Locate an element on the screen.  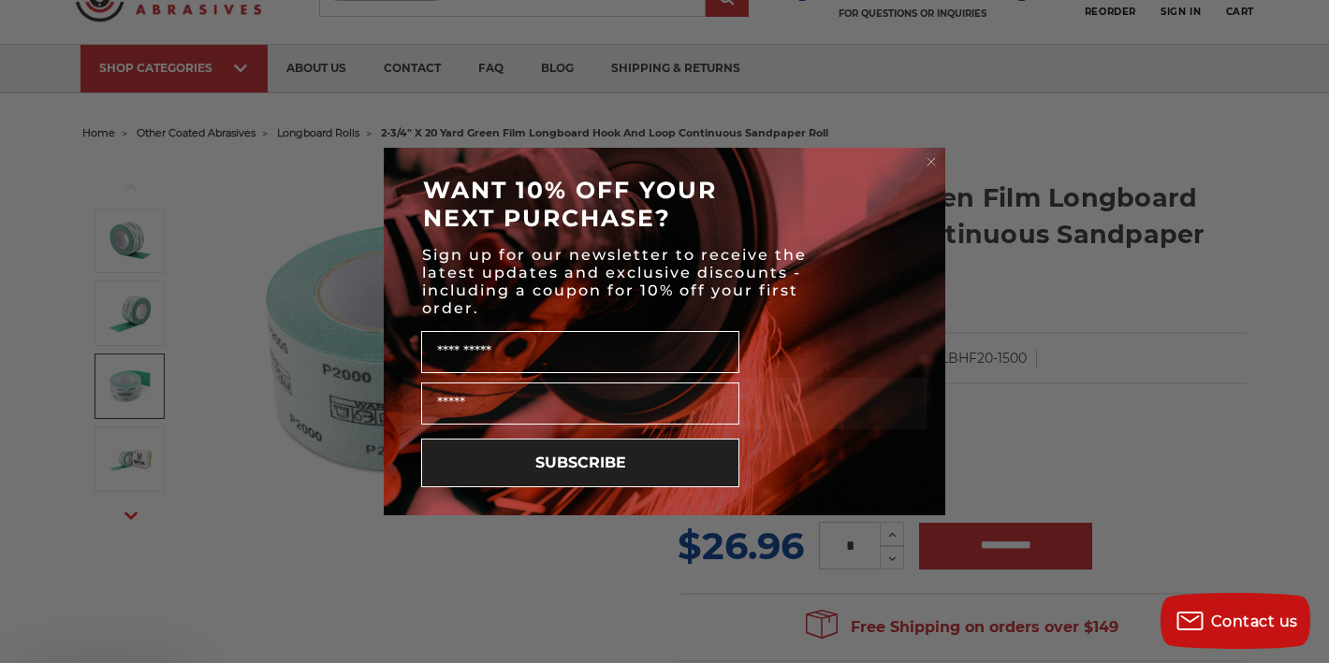
span: Sign up for our newsletter to receive the latest updates and exclusive discounts - including a co... is located at coordinates (614, 282).